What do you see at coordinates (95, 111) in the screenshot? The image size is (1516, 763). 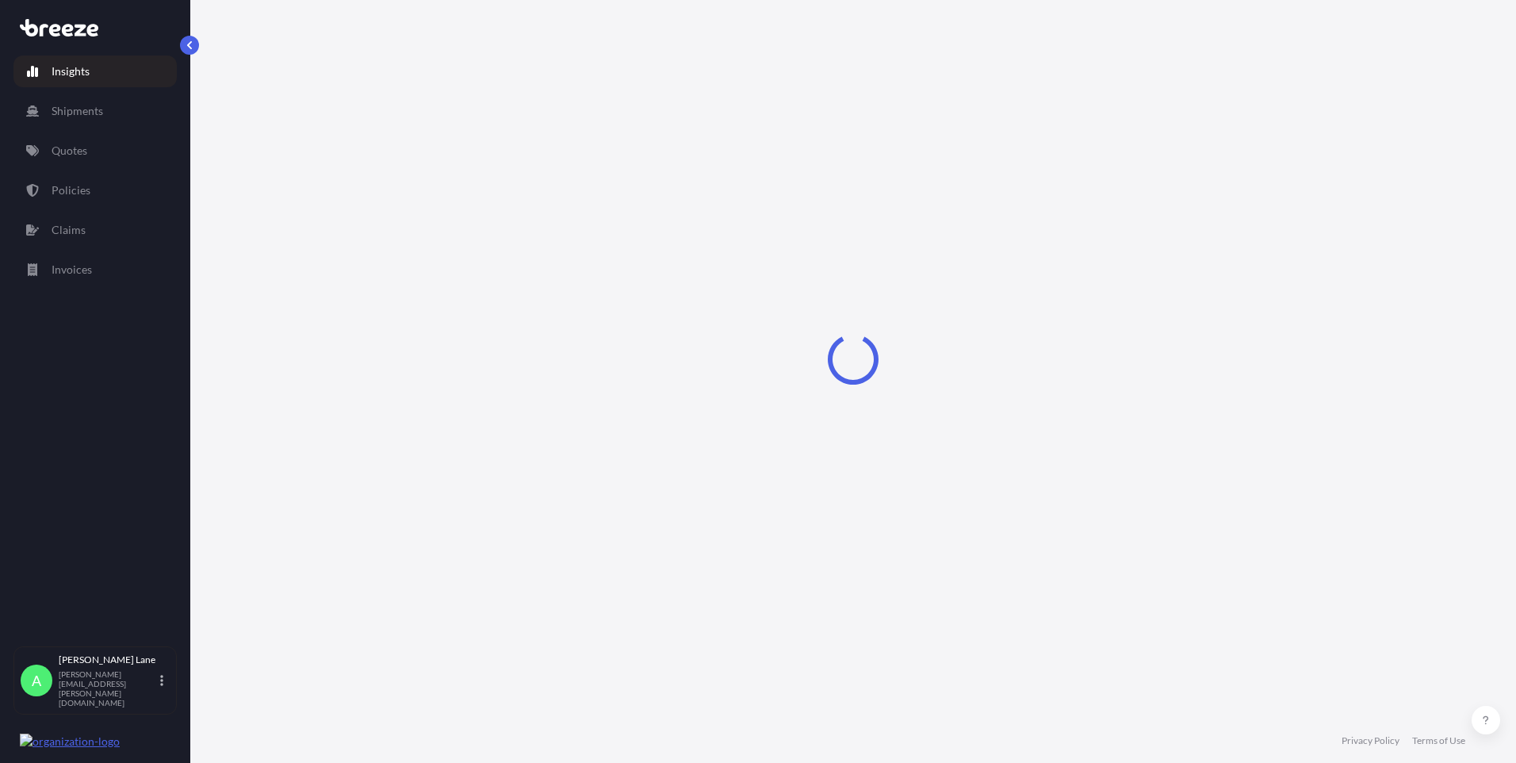 I see `a: Shipments` at bounding box center [95, 111].